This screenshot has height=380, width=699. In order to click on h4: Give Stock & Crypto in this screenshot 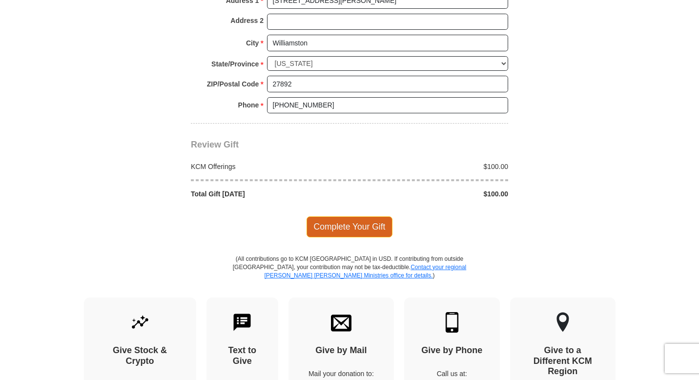, I will do `click(140, 355)`.